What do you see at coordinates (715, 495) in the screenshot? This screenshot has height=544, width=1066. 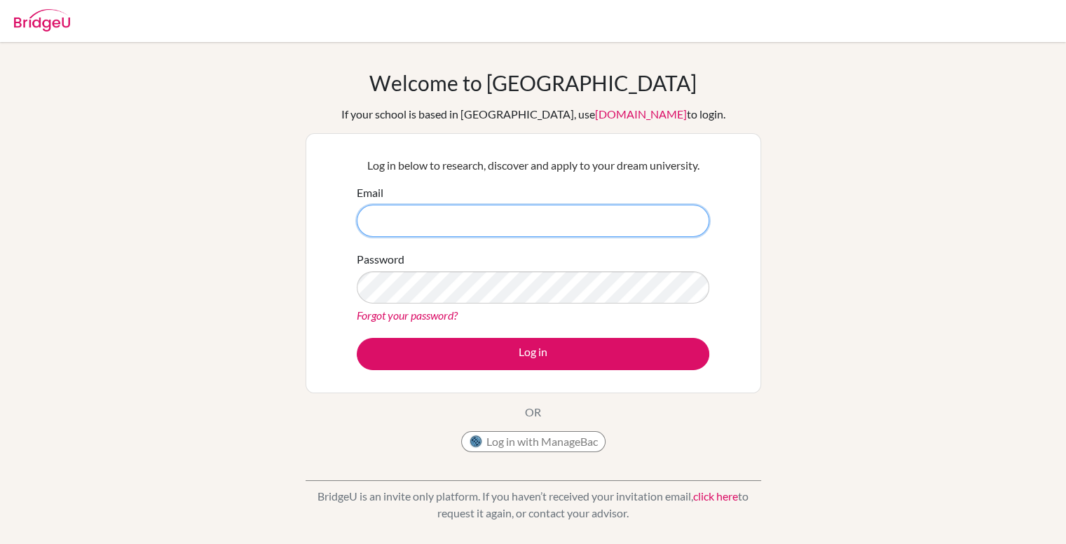 I see `a: click here` at bounding box center [715, 495].